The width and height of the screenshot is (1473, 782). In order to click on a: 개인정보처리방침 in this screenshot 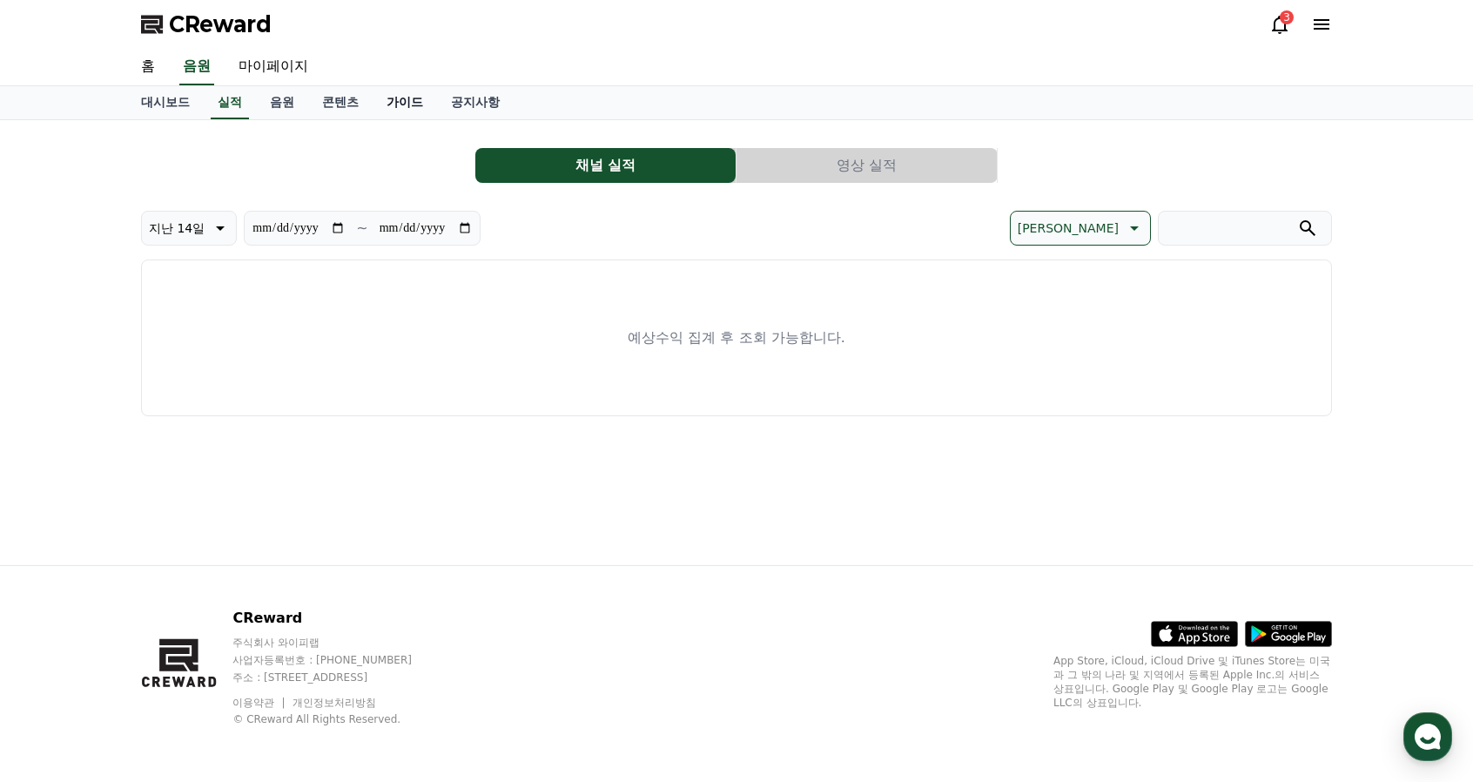, I will do `click(334, 703)`.